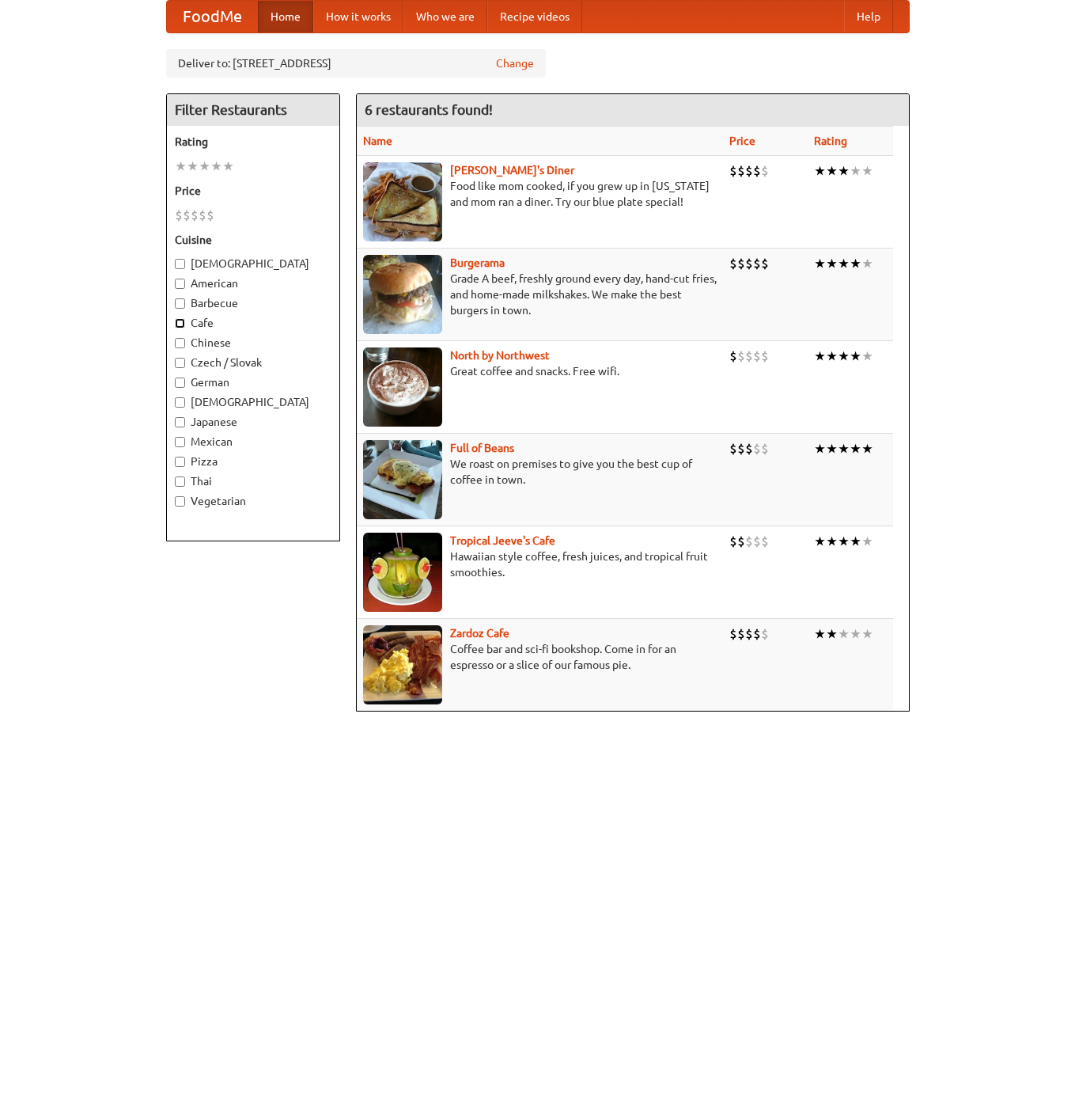  Describe the element at coordinates (540, 472) in the screenshot. I see `p: We roast on premises to give you the best cup of coffee in town.` at that location.